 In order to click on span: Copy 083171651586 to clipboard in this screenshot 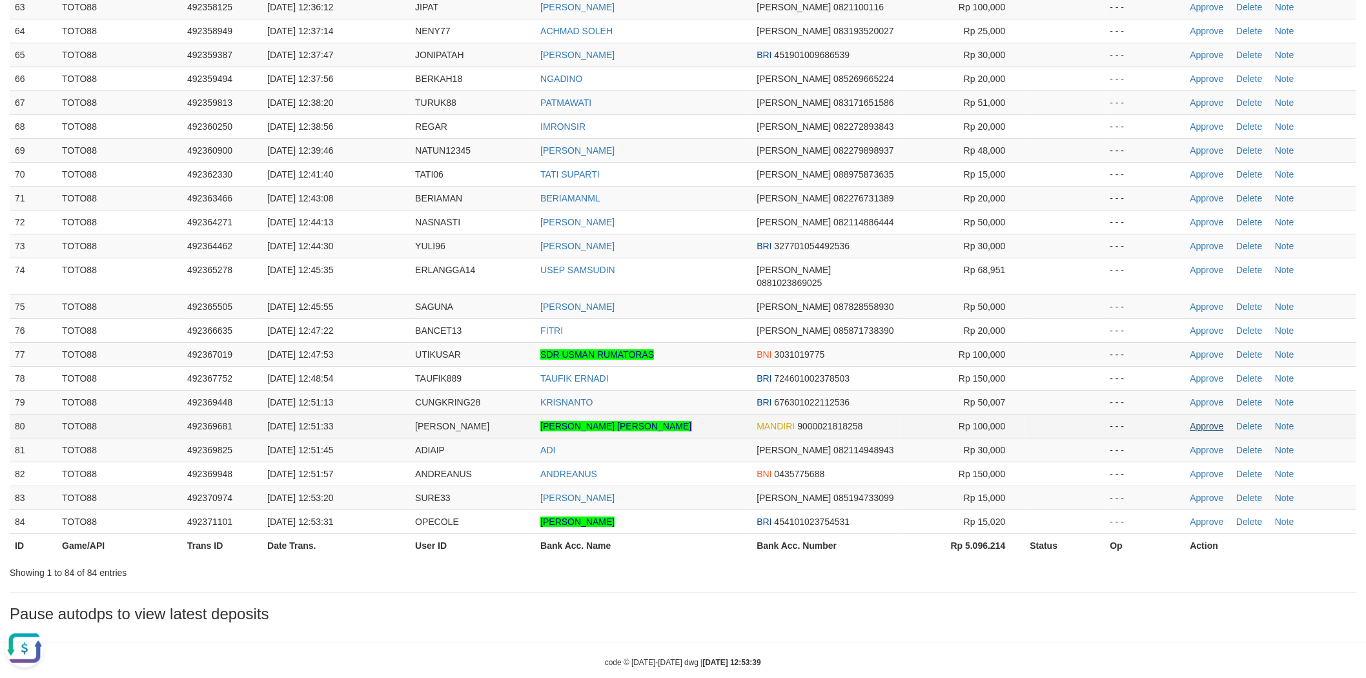, I will do `click(864, 103)`.